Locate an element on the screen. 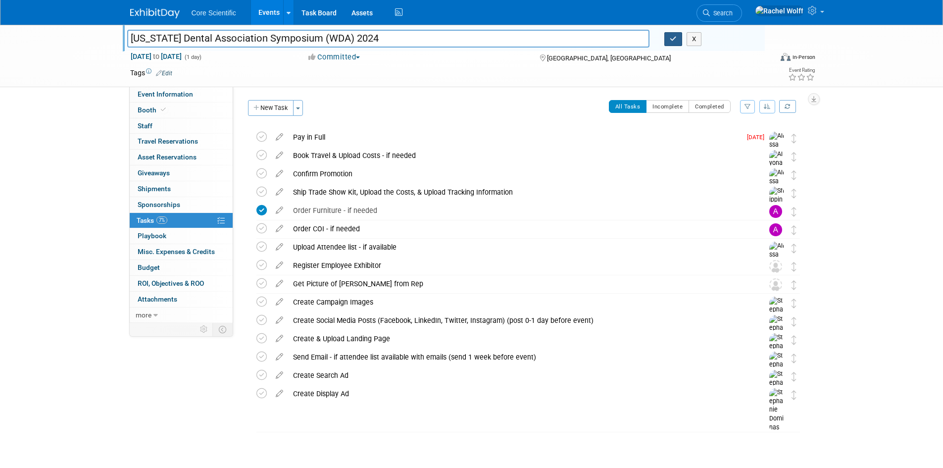  img: Shipping Team is located at coordinates (776, 208).